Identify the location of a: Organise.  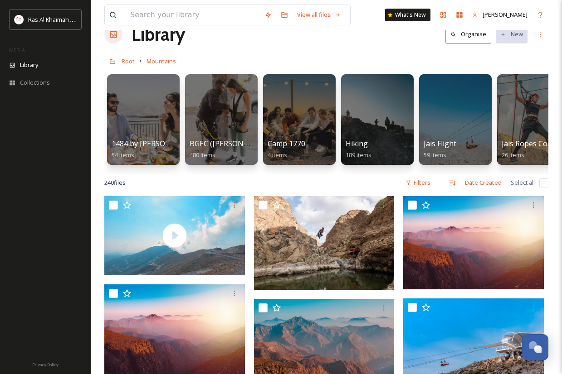
(468, 34).